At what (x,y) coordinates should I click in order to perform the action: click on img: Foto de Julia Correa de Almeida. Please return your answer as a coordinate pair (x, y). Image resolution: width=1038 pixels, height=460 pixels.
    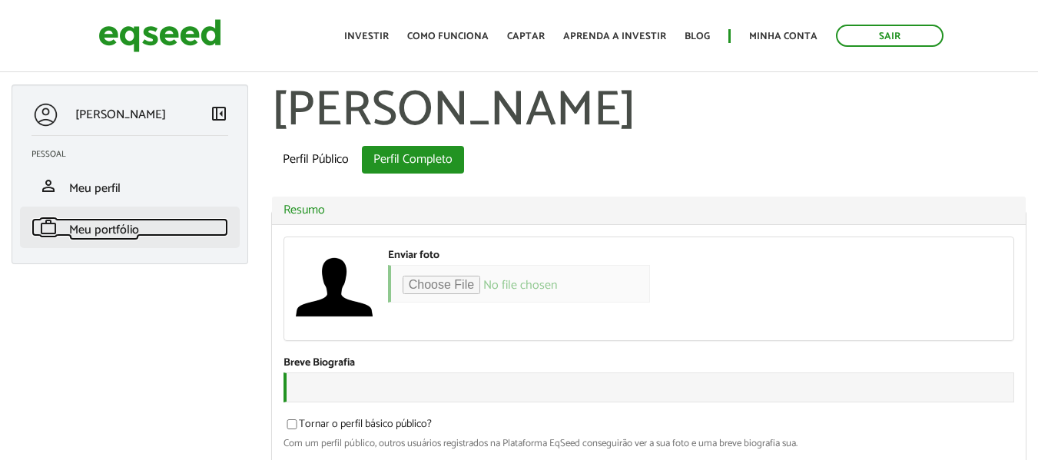
    Looking at the image, I should click on (334, 287).